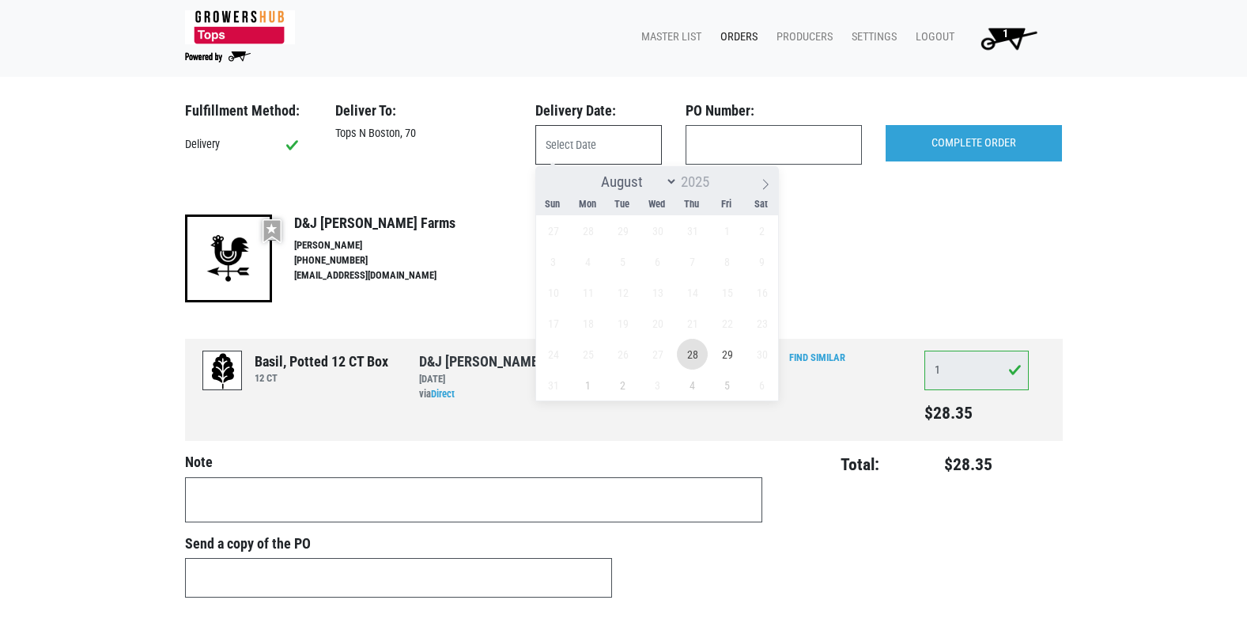 This screenshot has height=619, width=1247. I want to click on span: September 1, 2025, so click(588, 384).